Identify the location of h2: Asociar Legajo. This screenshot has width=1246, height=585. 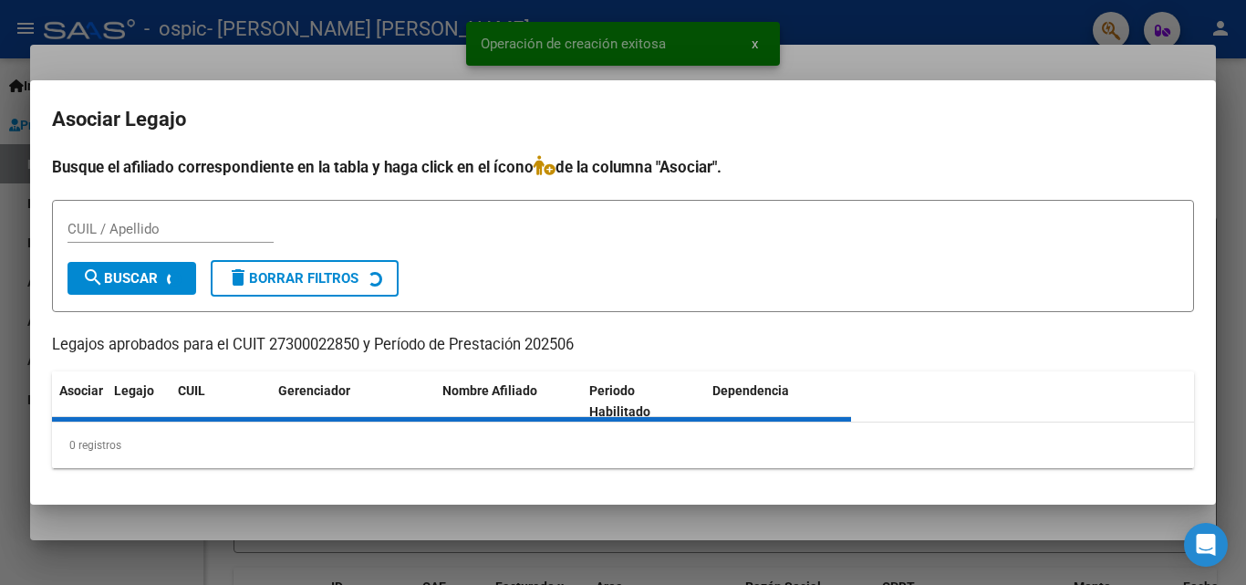
(623, 120).